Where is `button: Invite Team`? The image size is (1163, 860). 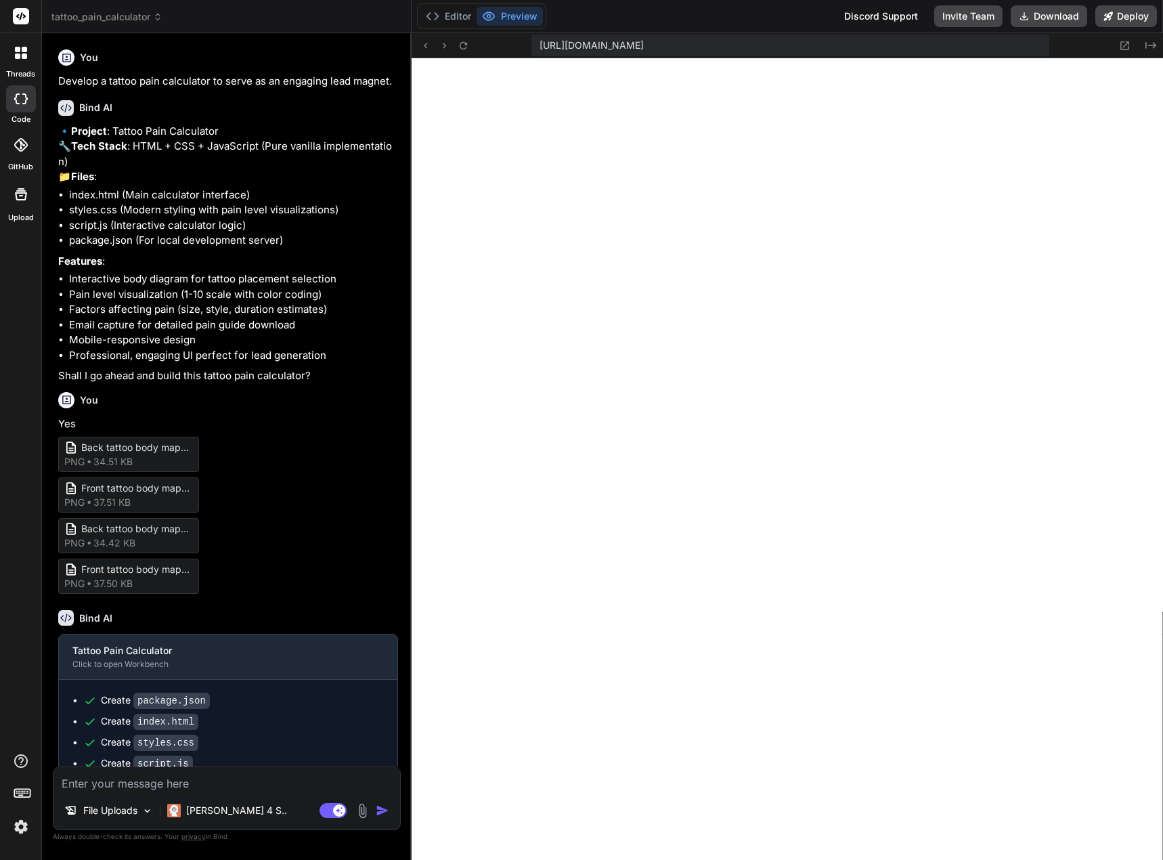
button: Invite Team is located at coordinates (968, 16).